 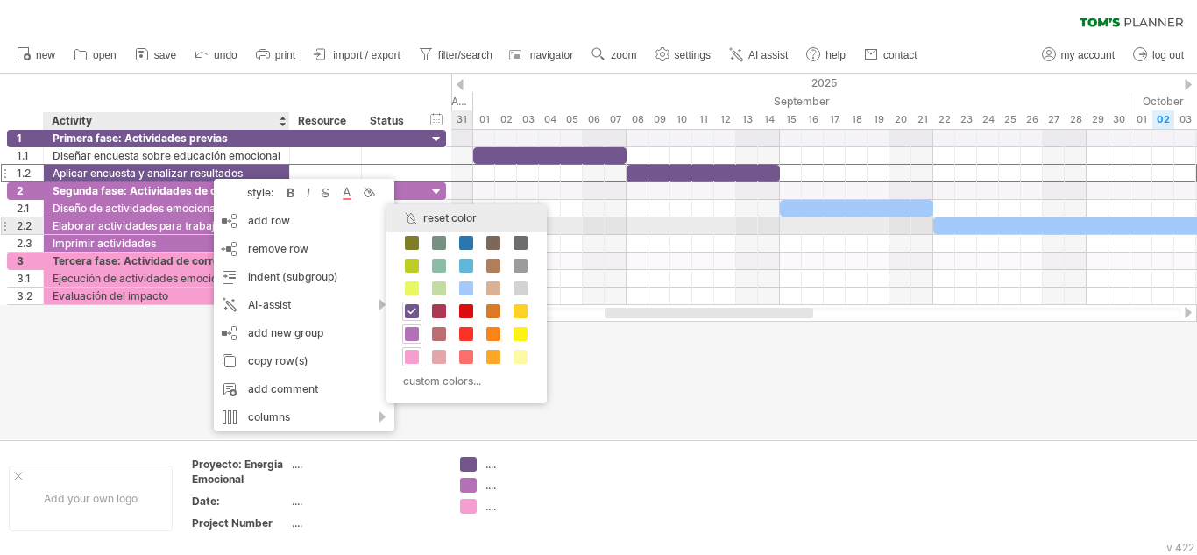 What do you see at coordinates (30, 260) in the screenshot?
I see `div: 3` at bounding box center [30, 260].